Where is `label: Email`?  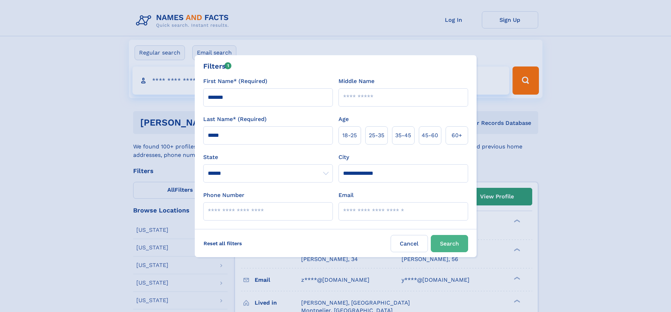
label: Email is located at coordinates (346, 195).